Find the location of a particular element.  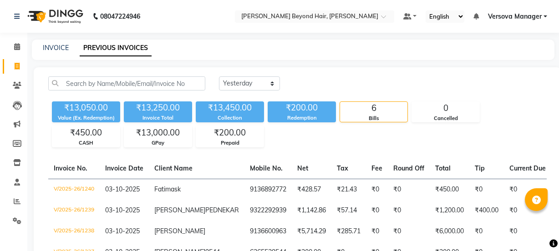

td: ₹400.00 is located at coordinates (486, 211).